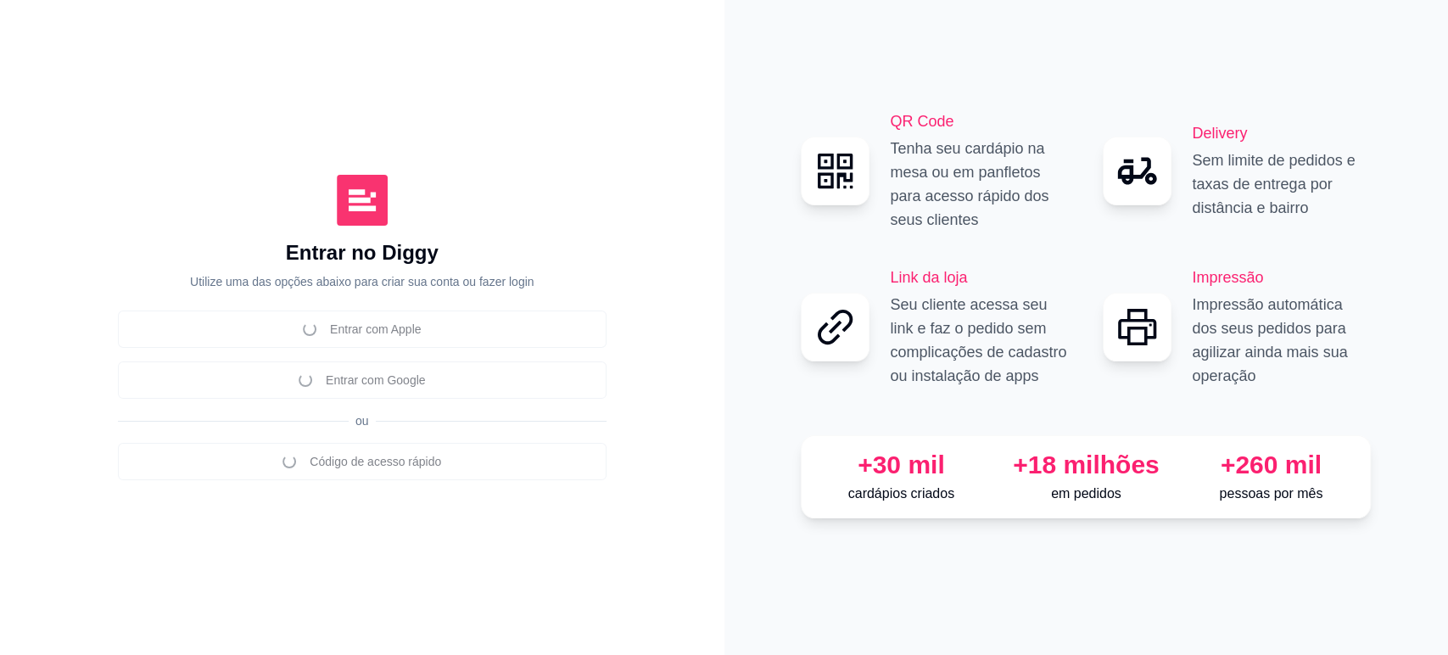 Image resolution: width=1448 pixels, height=655 pixels. What do you see at coordinates (1281, 277) in the screenshot?
I see `h2: Impressão` at bounding box center [1281, 277].